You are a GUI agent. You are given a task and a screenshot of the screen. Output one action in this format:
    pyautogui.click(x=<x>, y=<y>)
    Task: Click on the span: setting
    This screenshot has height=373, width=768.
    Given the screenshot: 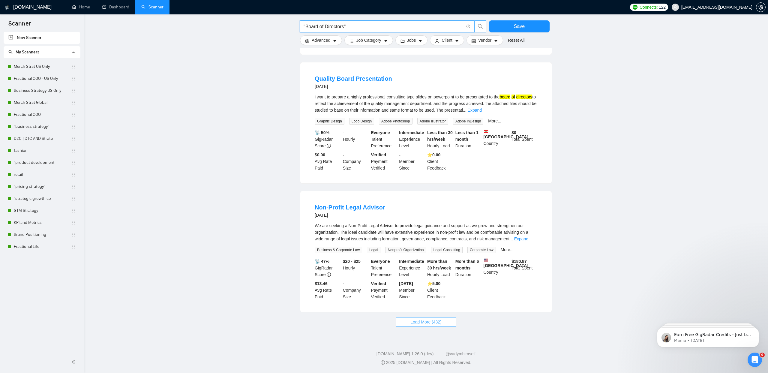 What is the action you would take?
    pyautogui.click(x=307, y=41)
    